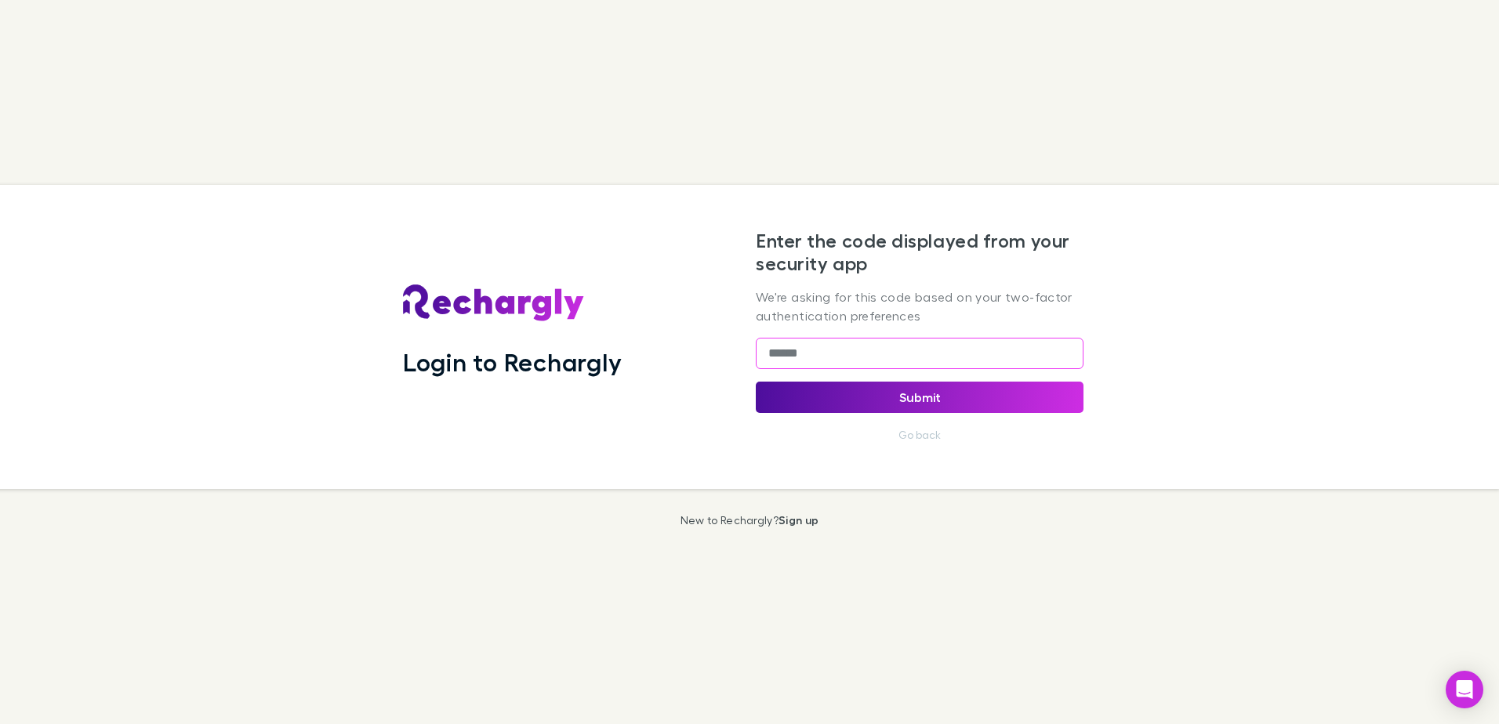 This screenshot has width=1499, height=724. I want to click on button: Submit, so click(919, 397).